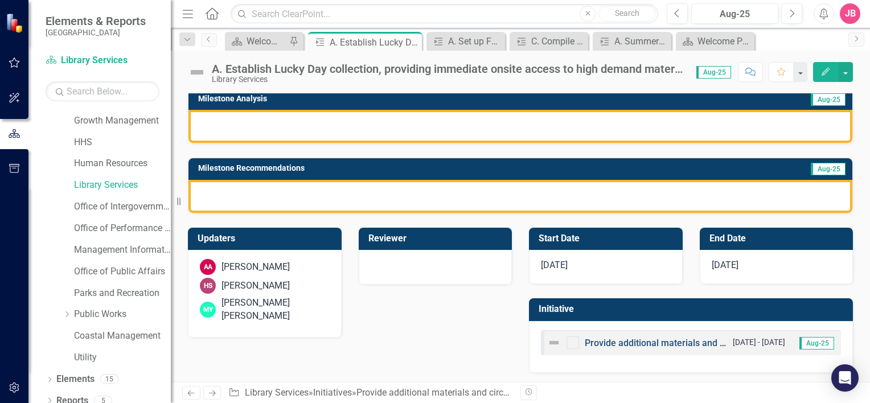 Image resolution: width=870 pixels, height=403 pixels. Describe the element at coordinates (75, 379) in the screenshot. I see `a: Elements` at that location.